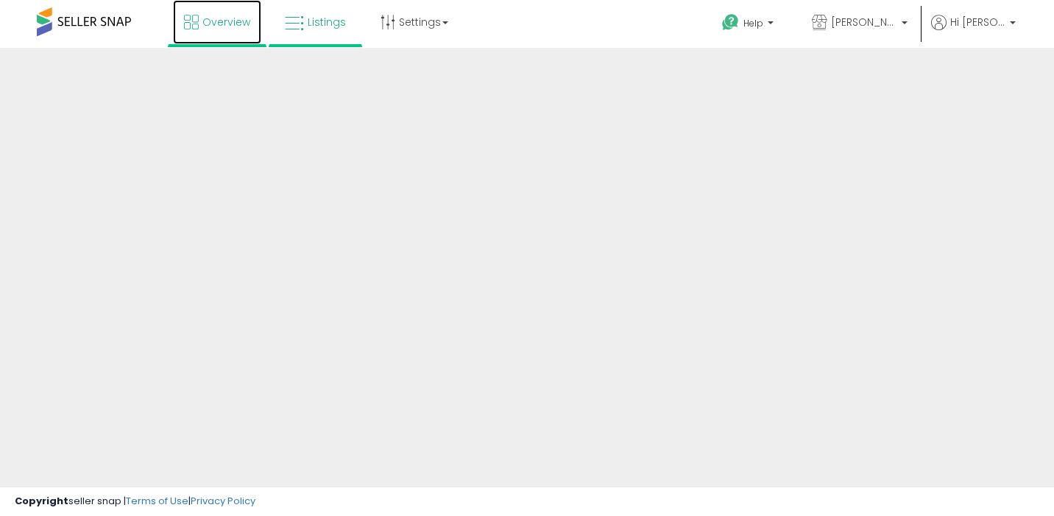  Describe the element at coordinates (749, 25) in the screenshot. I see `a: Help` at that location.